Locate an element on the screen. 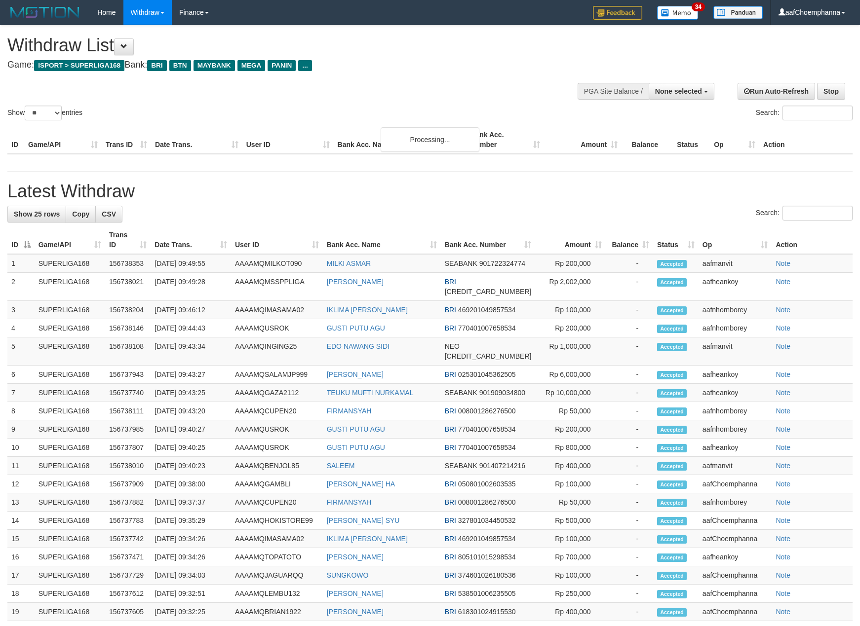 Image resolution: width=860 pixels, height=626 pixels. td: AAAAMQGAZA2112 is located at coordinates (277, 393).